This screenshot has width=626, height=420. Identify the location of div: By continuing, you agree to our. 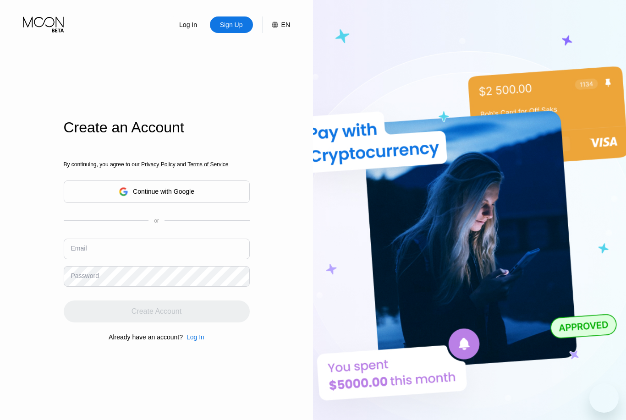
(157, 165).